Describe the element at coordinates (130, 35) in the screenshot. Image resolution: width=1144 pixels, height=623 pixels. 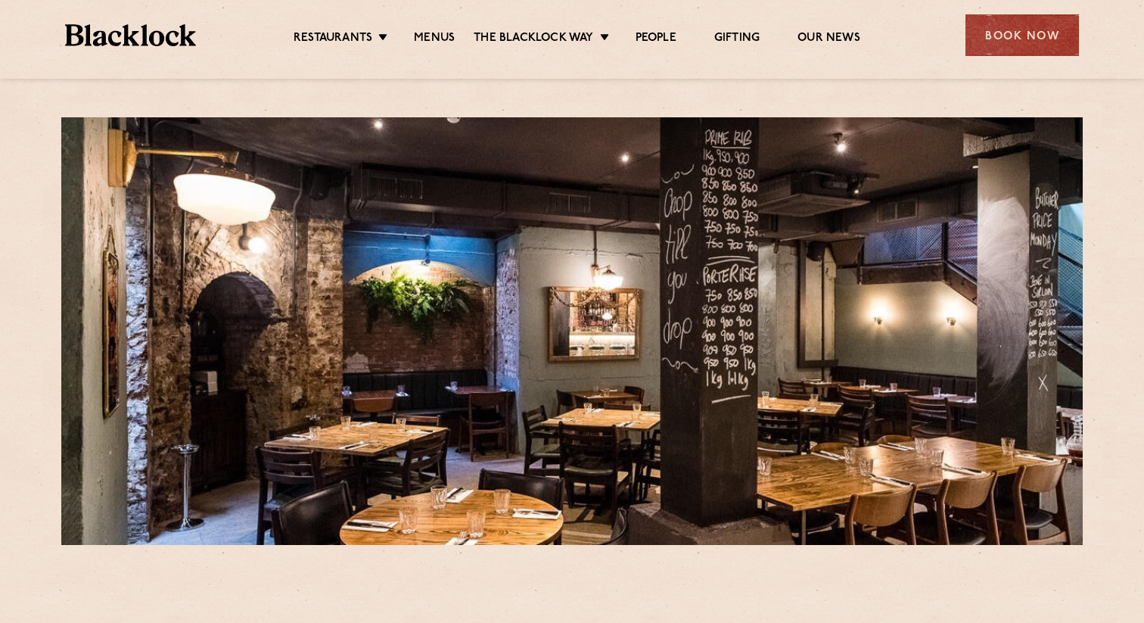
I see `img: BL_Textured_Logo-footer-cropped.svg` at that location.